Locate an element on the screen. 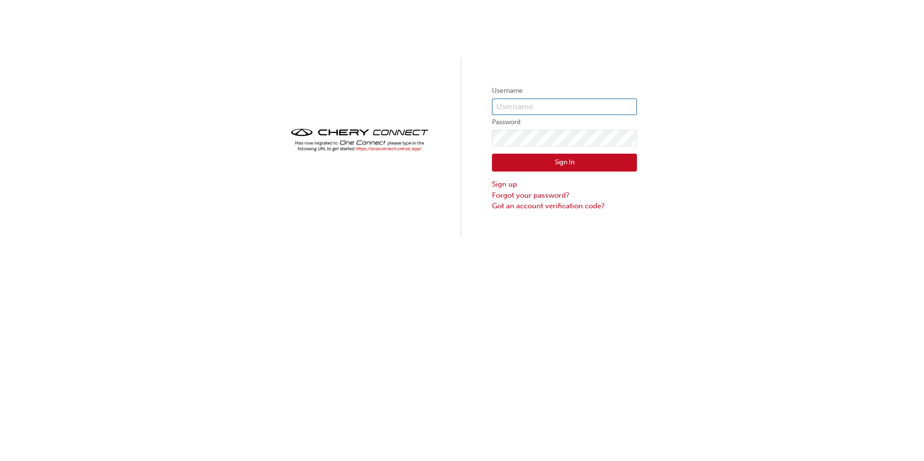 The image size is (924, 461). button: Sign In is located at coordinates (565, 163).